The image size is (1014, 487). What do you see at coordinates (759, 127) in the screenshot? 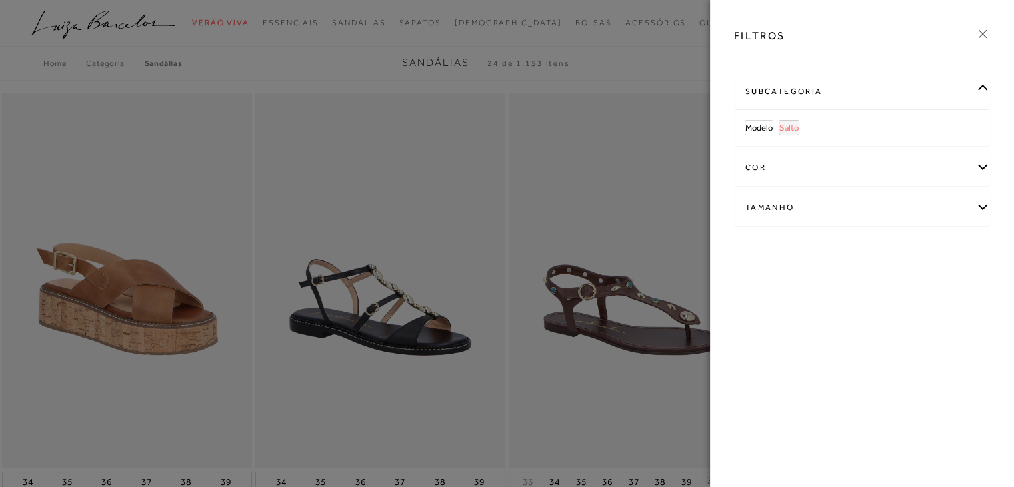
I see `span: Modelo` at bounding box center [759, 127].